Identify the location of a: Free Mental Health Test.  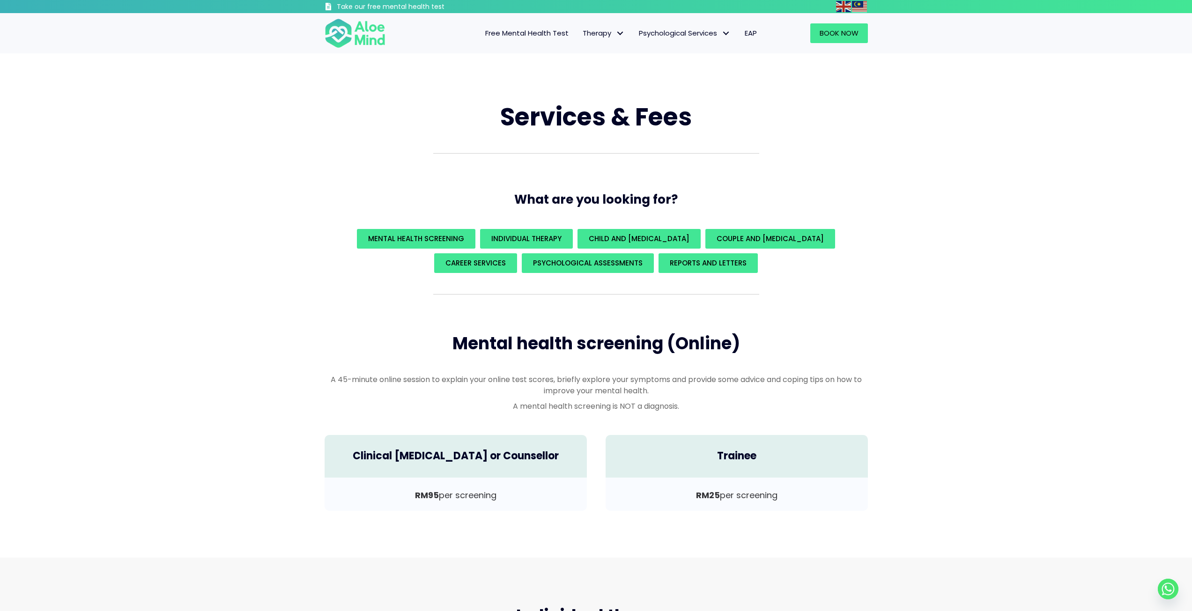
(527, 33).